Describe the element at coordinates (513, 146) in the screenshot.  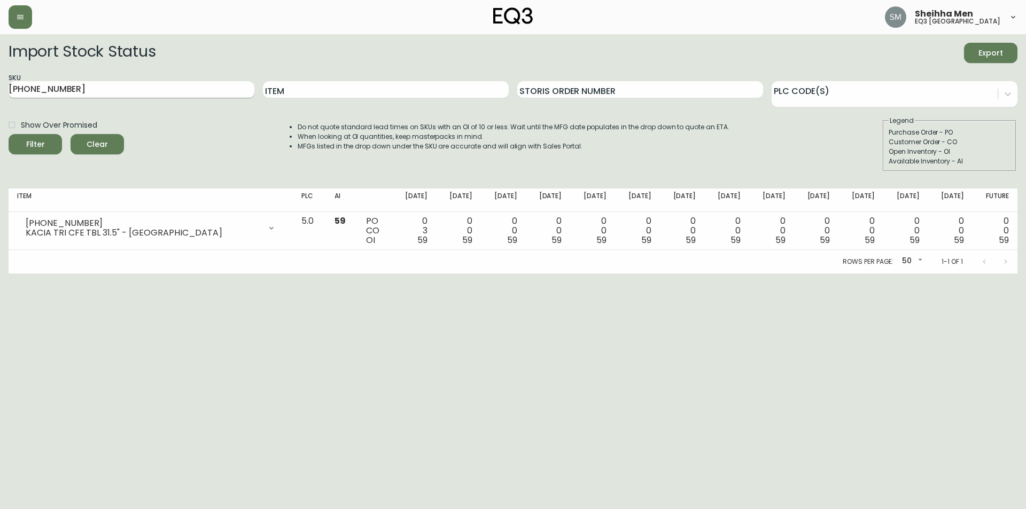
I see `li: MFGs listed in the drop down under the SKU are accurate and will align with Sales Portal.` at that location.